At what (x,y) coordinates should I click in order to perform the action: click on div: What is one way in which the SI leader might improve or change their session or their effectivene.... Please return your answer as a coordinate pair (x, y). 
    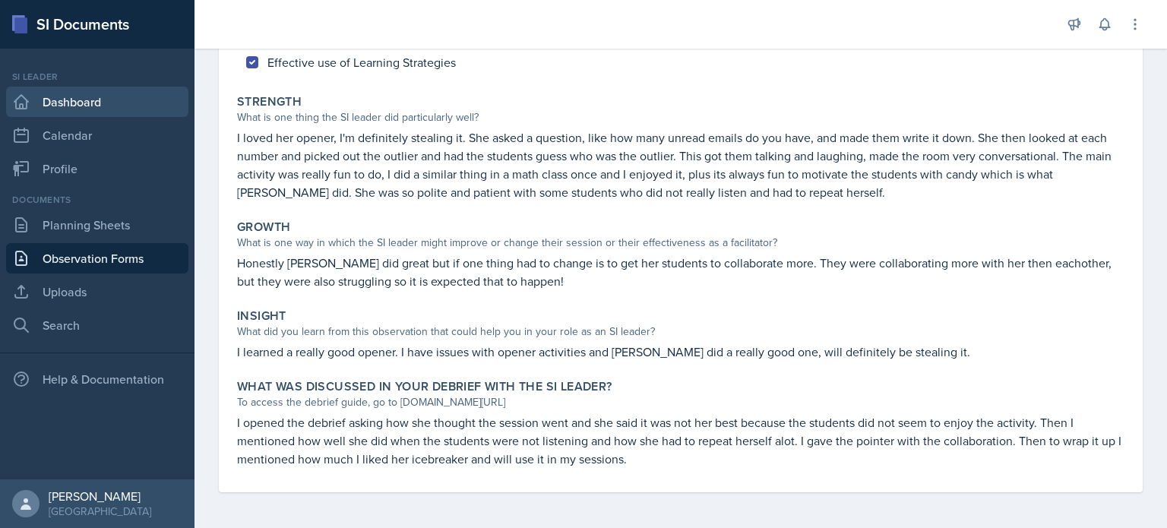
    Looking at the image, I should click on (681, 242).